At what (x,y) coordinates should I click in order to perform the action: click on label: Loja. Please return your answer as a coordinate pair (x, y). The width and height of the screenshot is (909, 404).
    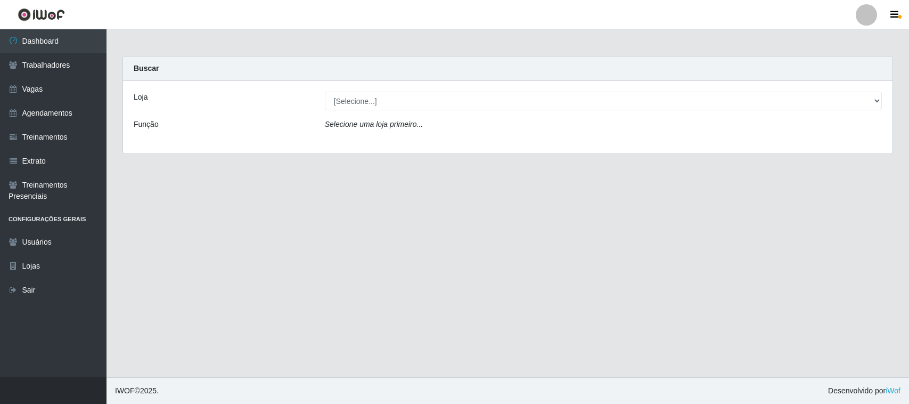
    Looking at the image, I should click on (141, 97).